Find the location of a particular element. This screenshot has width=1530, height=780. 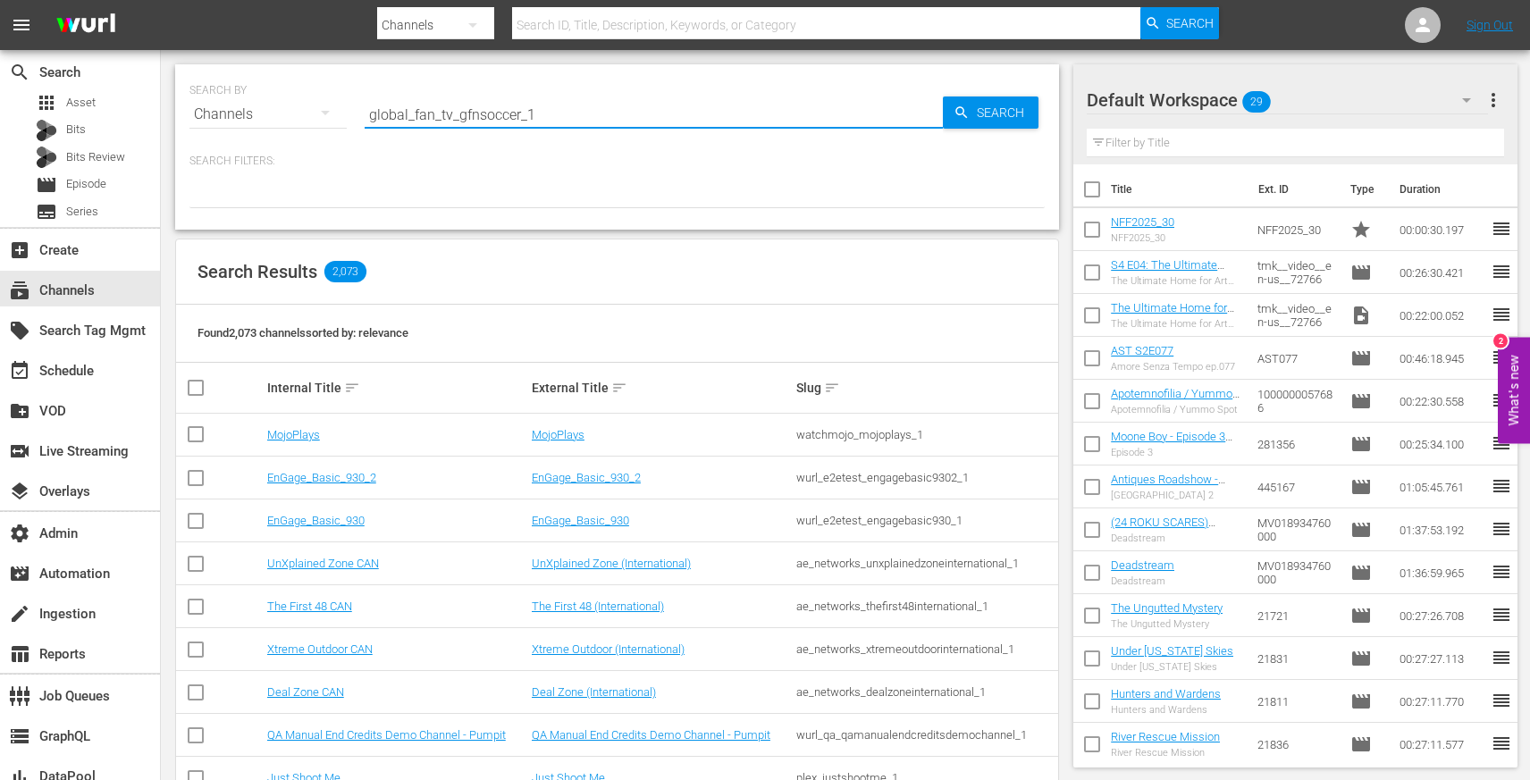

span: Schedule is located at coordinates (20, 371).